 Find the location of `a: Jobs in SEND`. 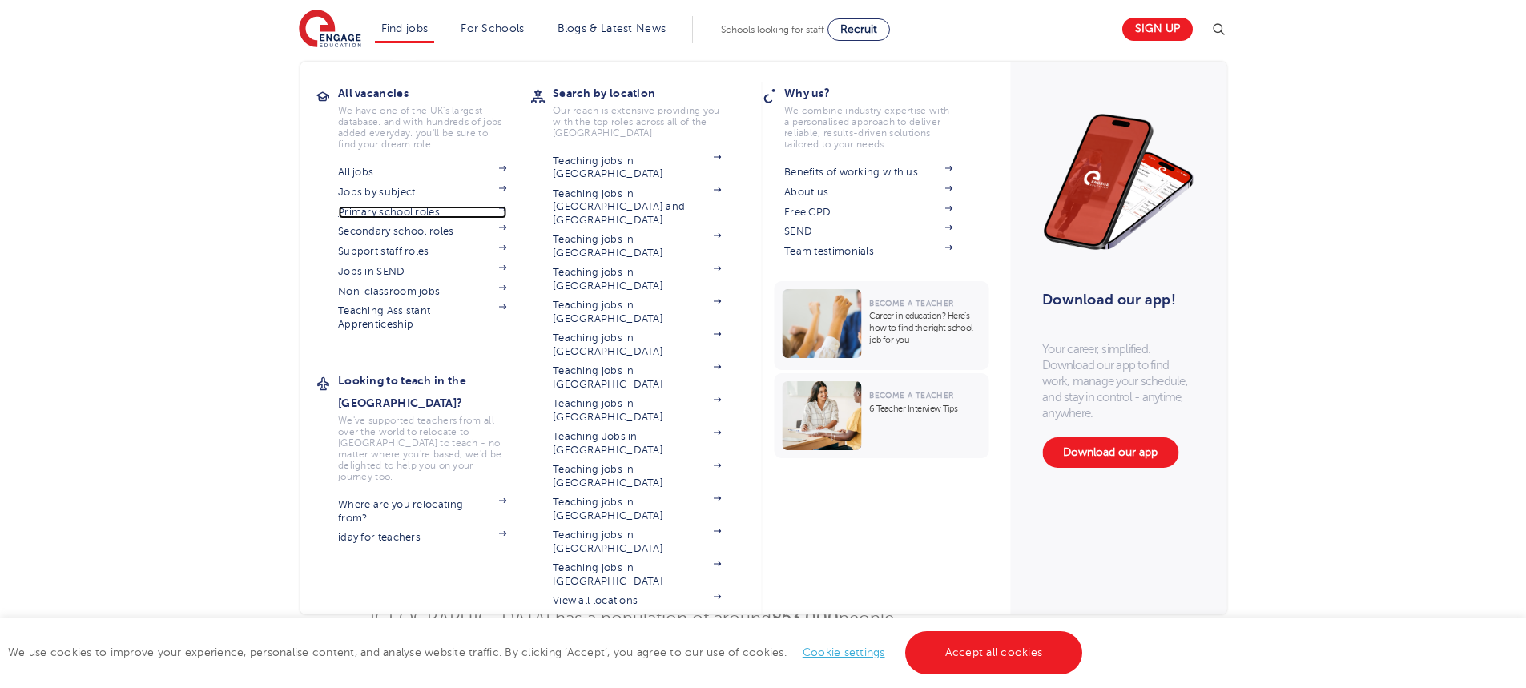

a: Jobs in SEND is located at coordinates (422, 272).